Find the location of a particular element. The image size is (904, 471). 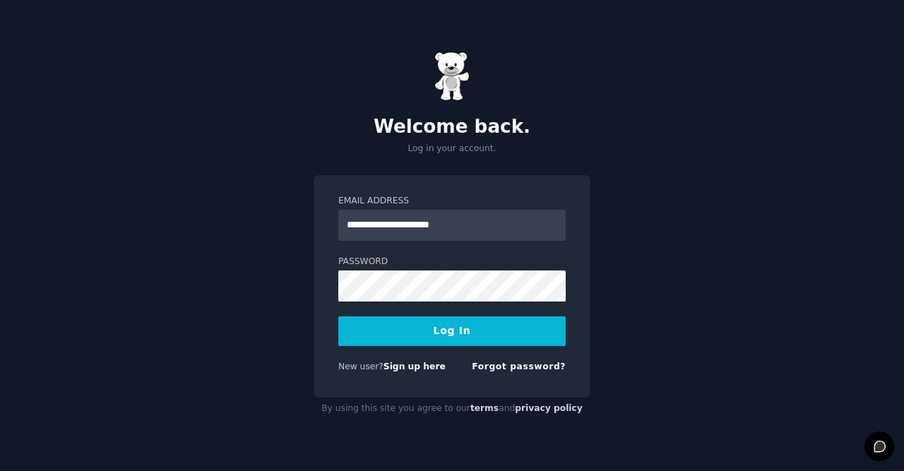

h2: Welcome back. is located at coordinates (452, 127).